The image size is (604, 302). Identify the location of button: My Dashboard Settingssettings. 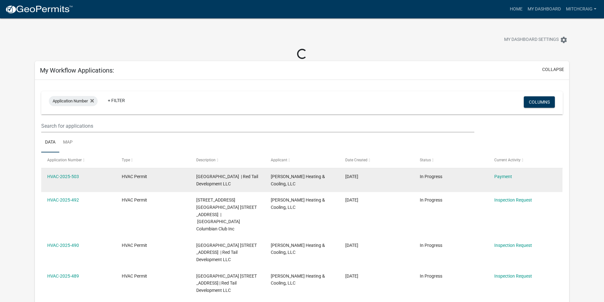
(536, 40).